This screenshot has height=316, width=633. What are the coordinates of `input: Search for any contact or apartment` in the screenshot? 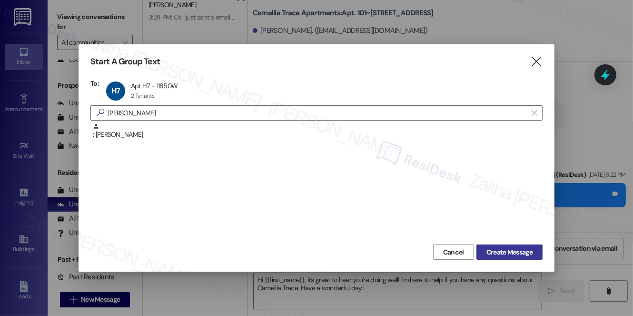 It's located at (317, 113).